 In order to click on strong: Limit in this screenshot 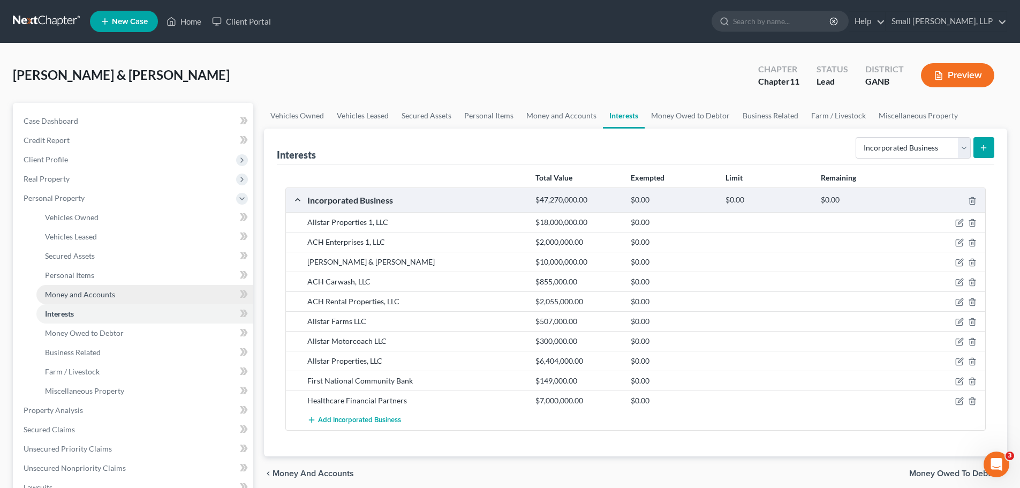, I will do `click(734, 177)`.